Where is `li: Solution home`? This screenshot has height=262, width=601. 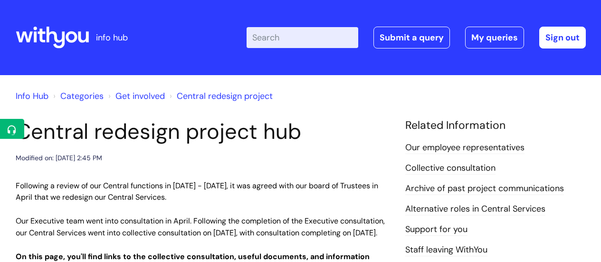
li: Solution home is located at coordinates (77, 96).